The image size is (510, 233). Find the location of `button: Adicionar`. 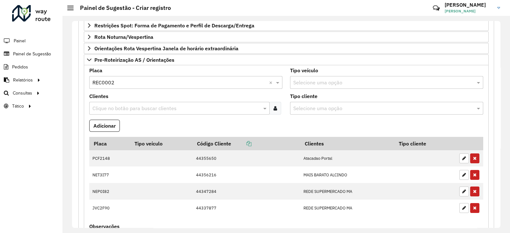

button: Adicionar is located at coordinates (105, 126).